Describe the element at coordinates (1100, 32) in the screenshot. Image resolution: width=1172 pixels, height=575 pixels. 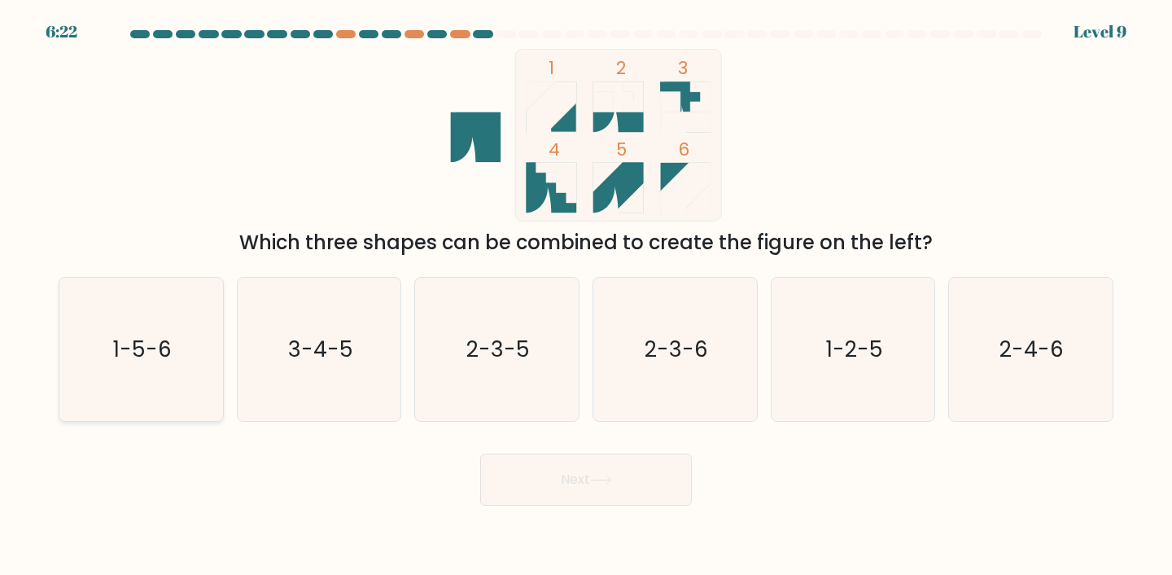
I see `div: Level 9` at that location.